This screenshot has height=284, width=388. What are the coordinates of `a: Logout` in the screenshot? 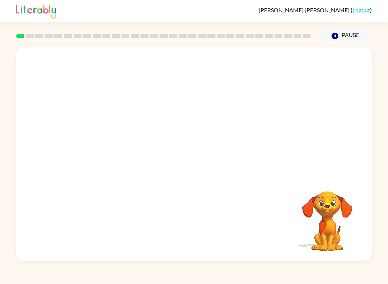 It's located at (361, 10).